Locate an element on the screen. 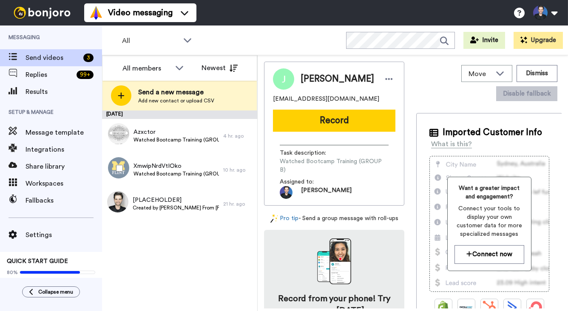 This screenshot has height=311, width=568. span: QUICK START GUIDE is located at coordinates (37, 262).